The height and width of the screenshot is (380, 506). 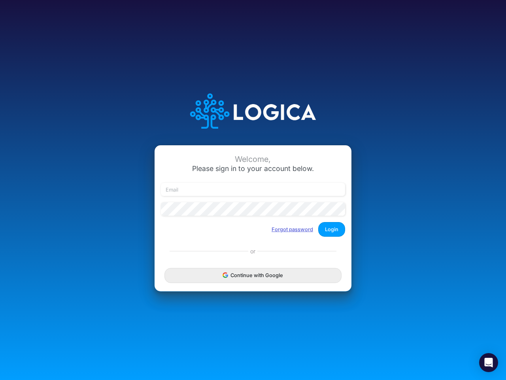 I want to click on span: Please sign in to your account below., so click(x=253, y=168).